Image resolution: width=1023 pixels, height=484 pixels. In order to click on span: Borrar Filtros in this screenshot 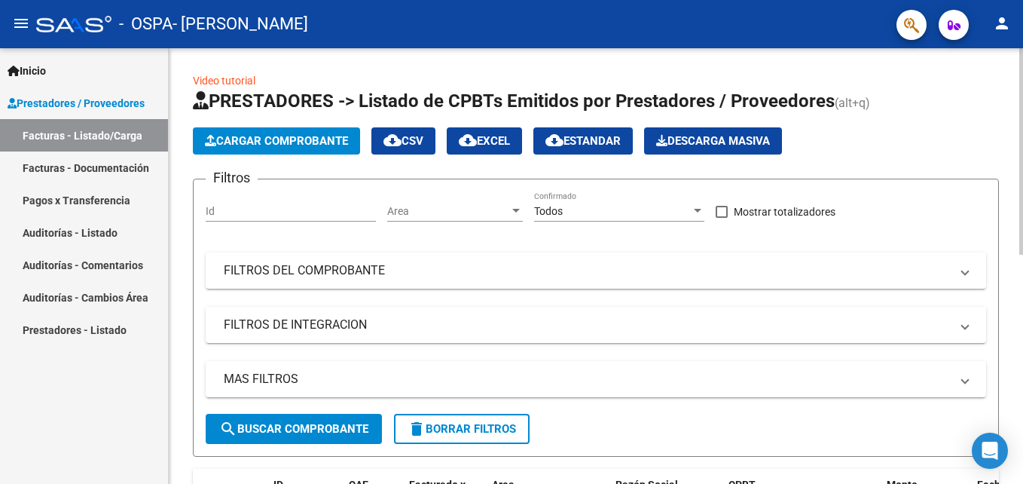, I will do `click(462, 429)`.